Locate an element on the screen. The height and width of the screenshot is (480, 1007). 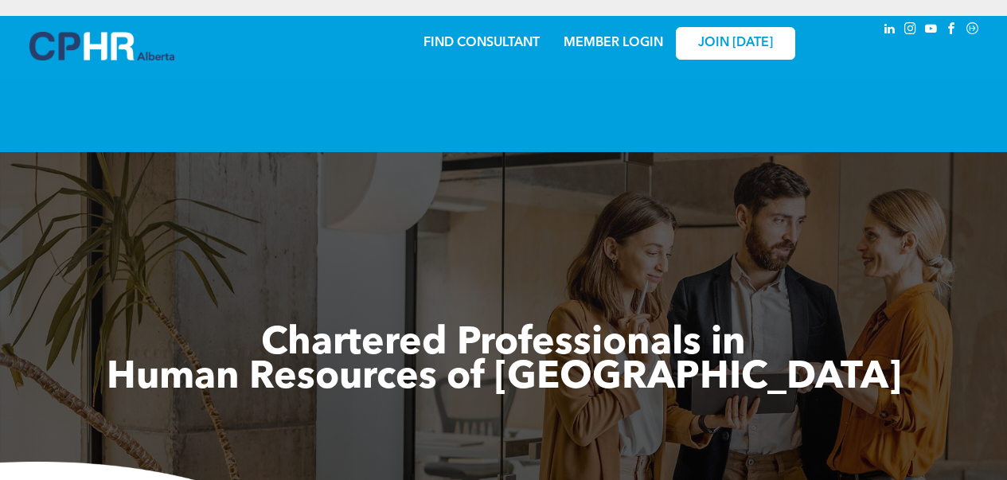
a: Social network is located at coordinates (973, 30).